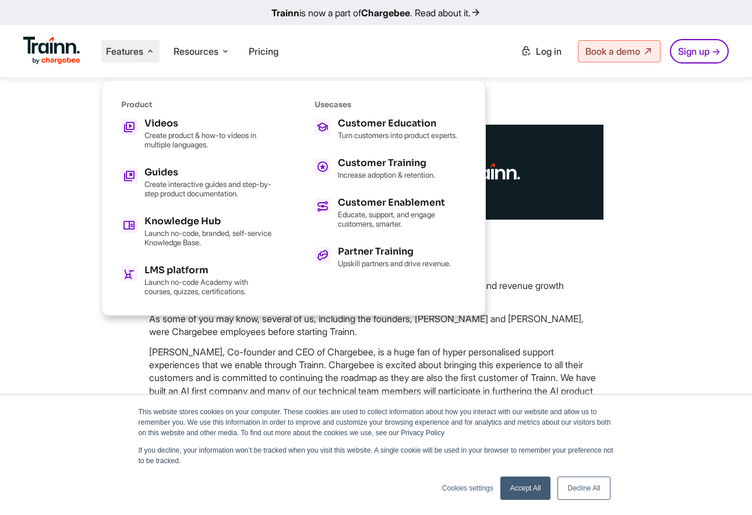 This screenshot has height=515, width=752. Describe the element at coordinates (390, 169) in the screenshot. I see `a: Customer Training Increase adoption & retention.` at that location.